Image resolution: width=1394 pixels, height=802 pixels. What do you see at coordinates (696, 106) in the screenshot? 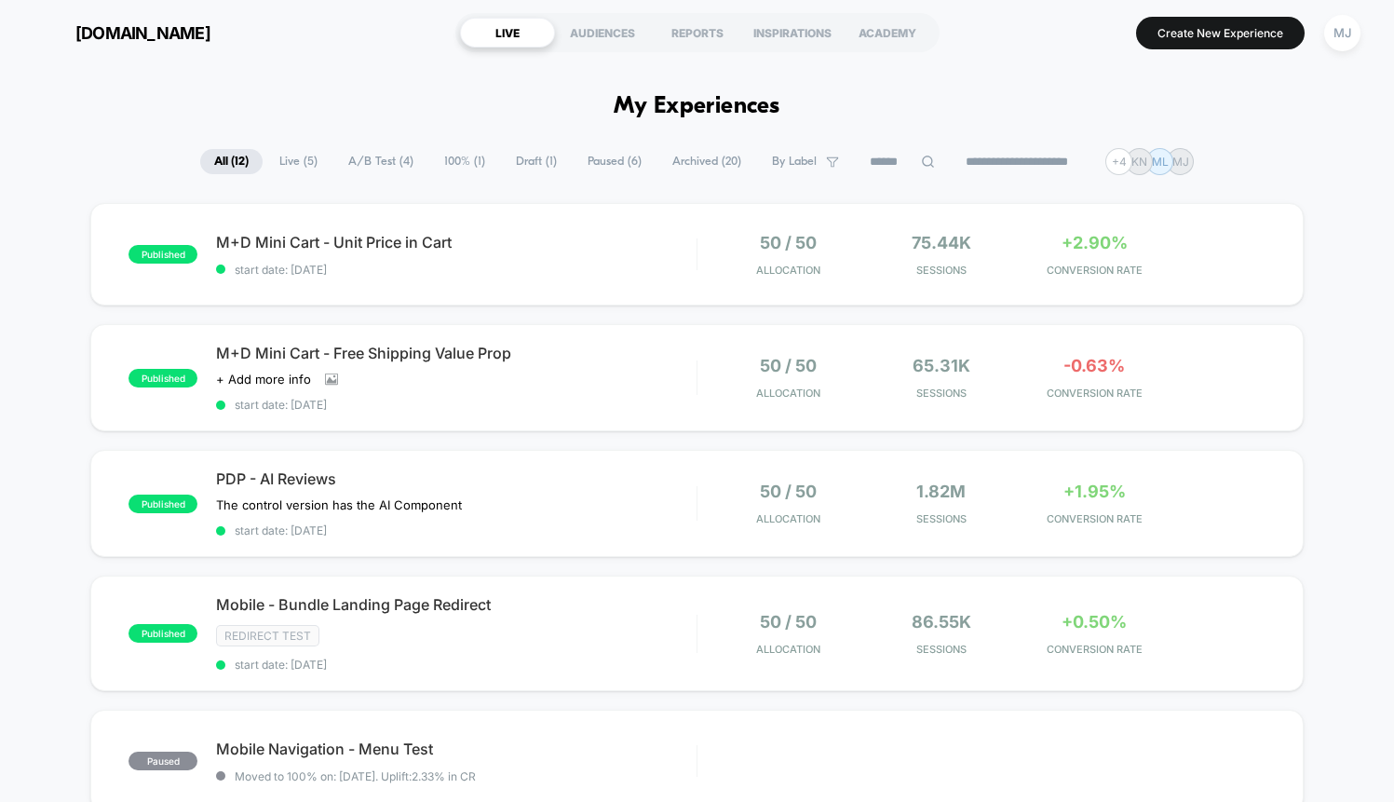
I see `h1: My Experiences` at bounding box center [696, 106].